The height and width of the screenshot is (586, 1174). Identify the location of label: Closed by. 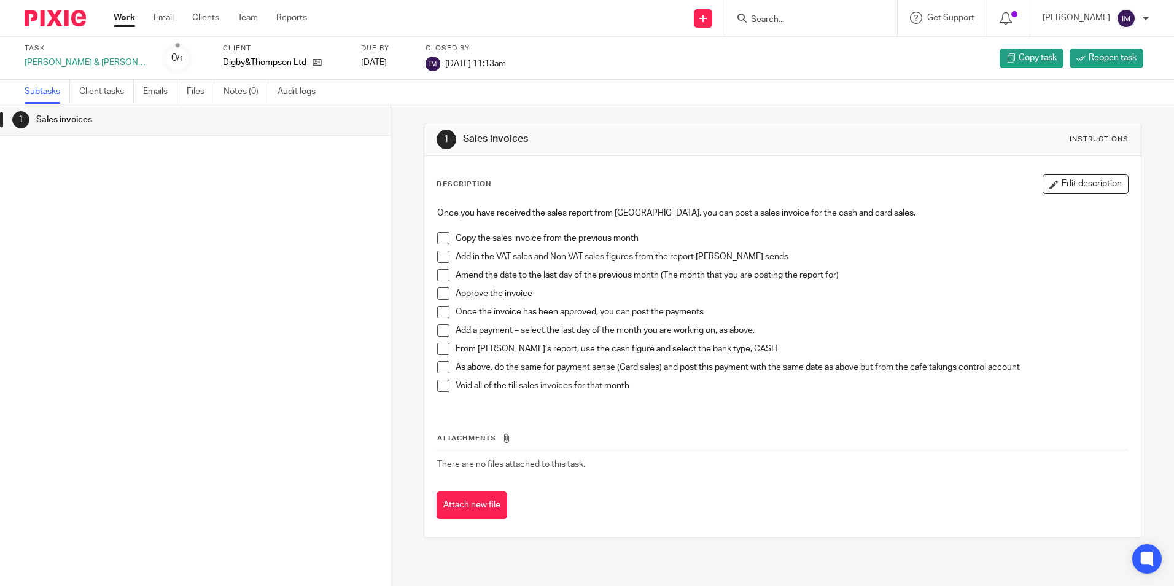
(465, 49).